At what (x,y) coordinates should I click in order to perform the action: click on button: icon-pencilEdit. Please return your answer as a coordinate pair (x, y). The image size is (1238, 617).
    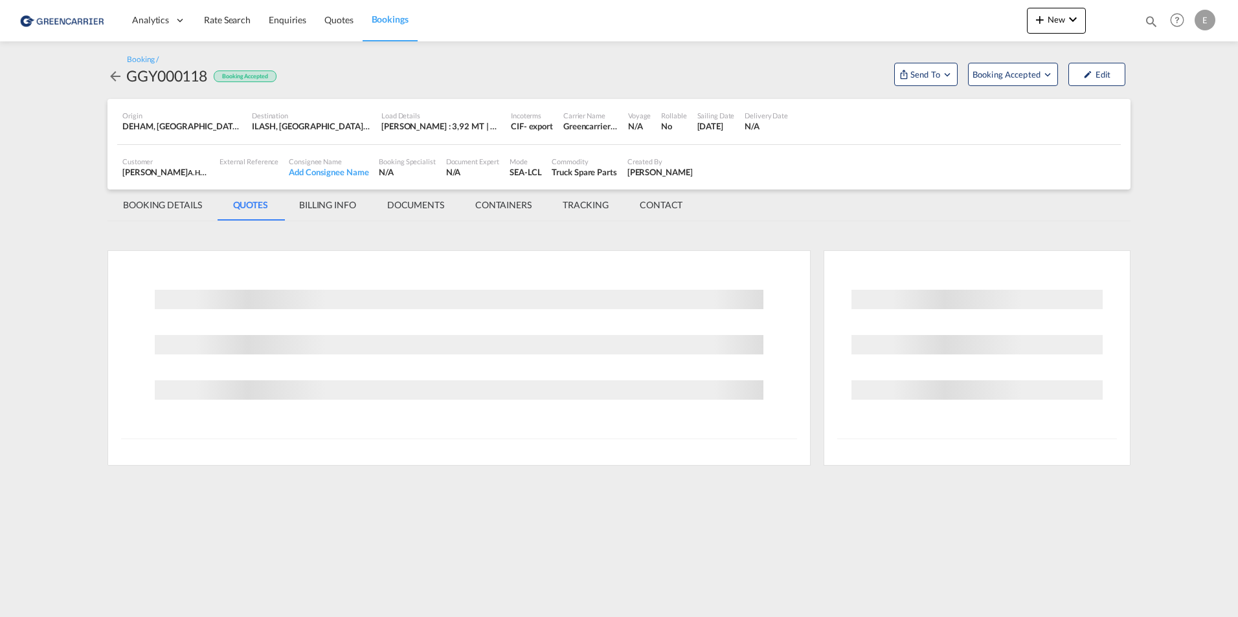
    Looking at the image, I should click on (1096, 74).